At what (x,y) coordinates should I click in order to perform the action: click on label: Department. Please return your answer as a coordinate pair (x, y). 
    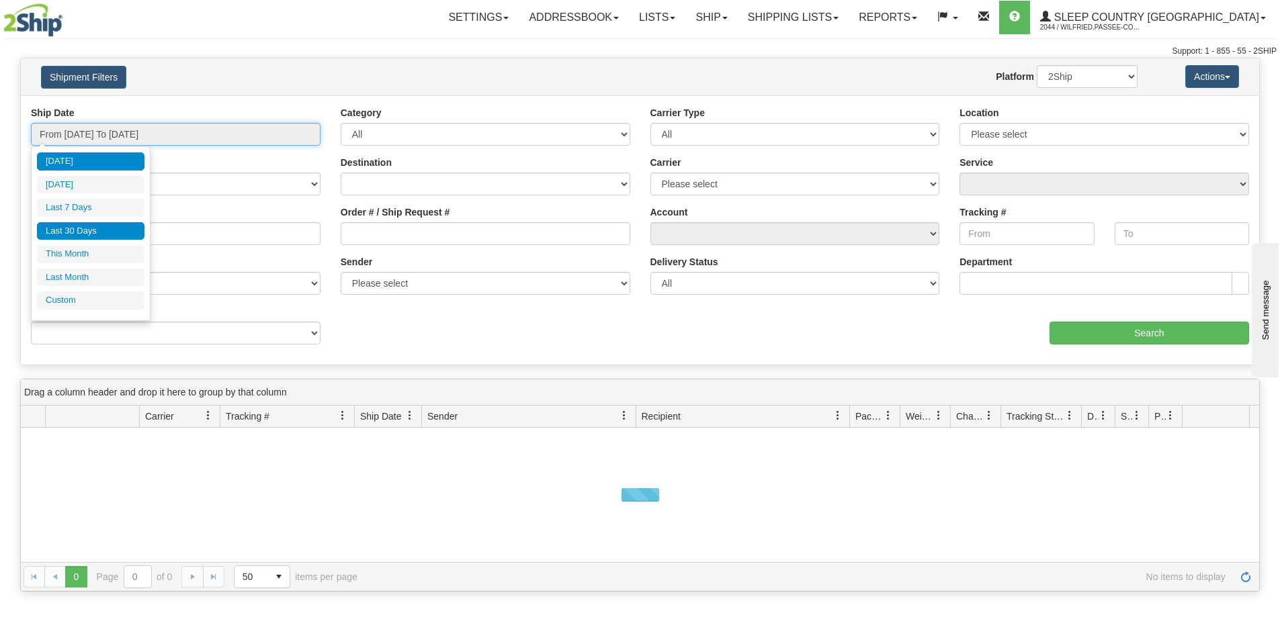
    Looking at the image, I should click on (986, 262).